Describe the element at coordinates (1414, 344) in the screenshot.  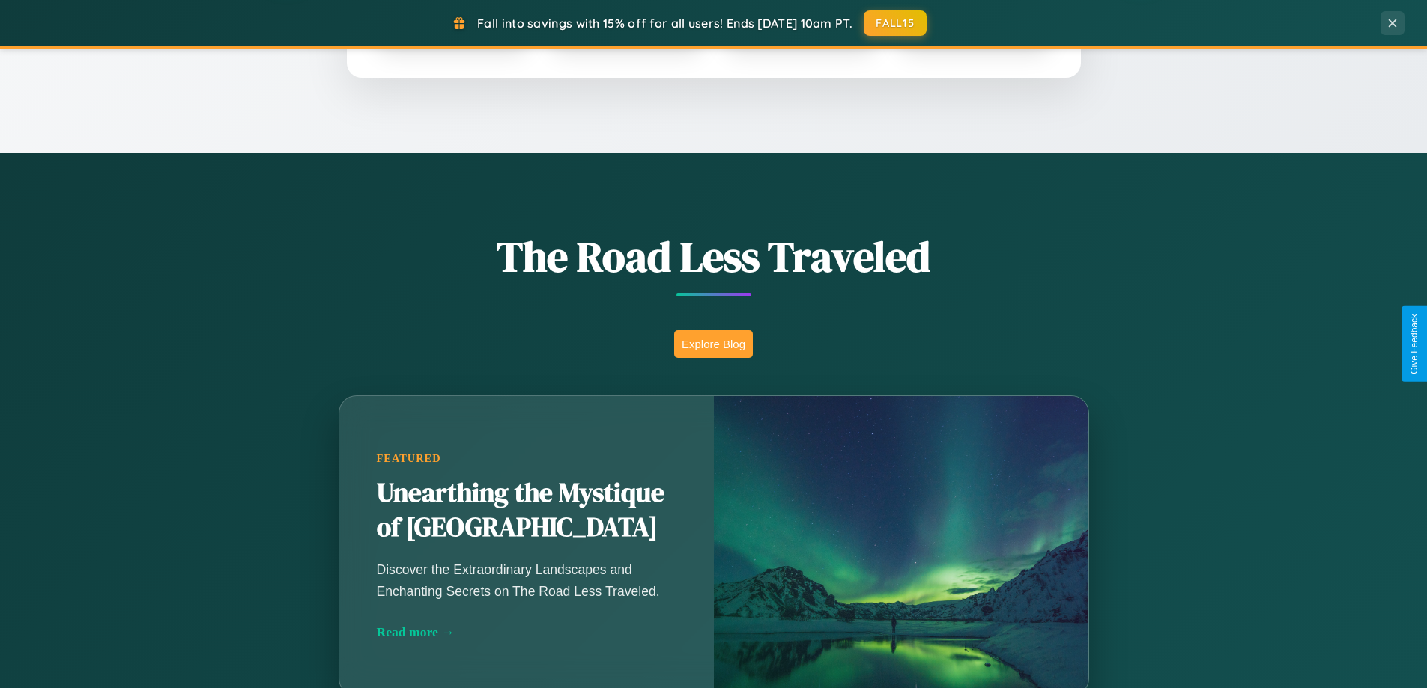
I see `div: Give Feedback` at that location.